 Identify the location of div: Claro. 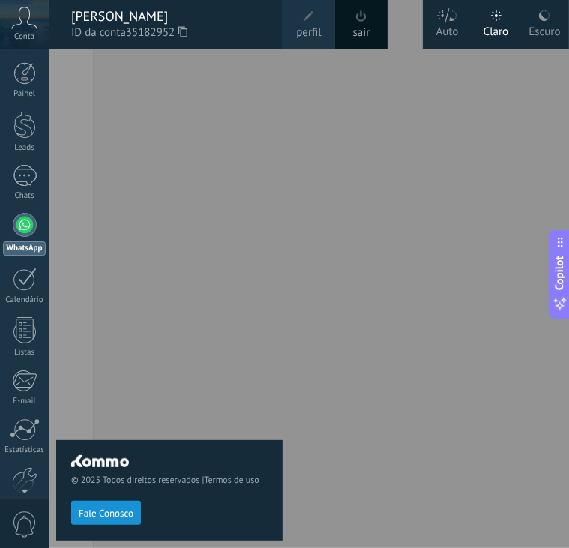
(497, 29).